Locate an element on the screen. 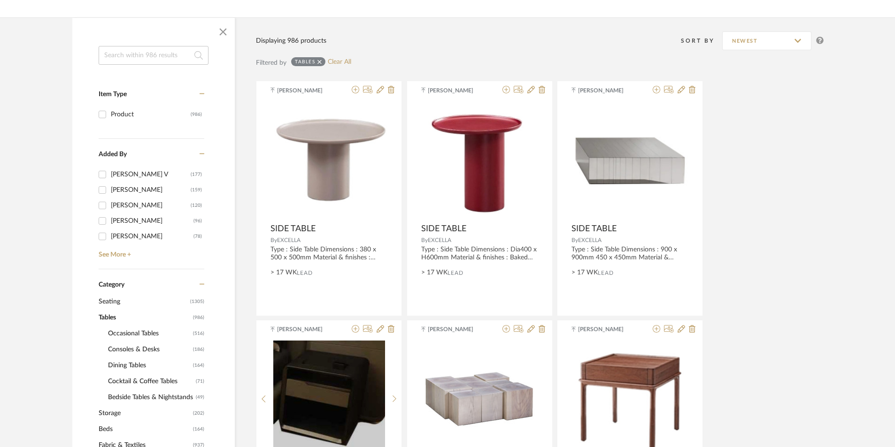 This screenshot has width=895, height=447. button: Close is located at coordinates (223, 32).